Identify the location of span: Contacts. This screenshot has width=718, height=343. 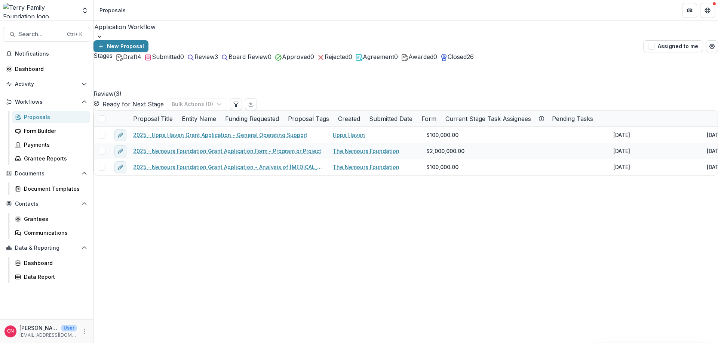
(46, 204).